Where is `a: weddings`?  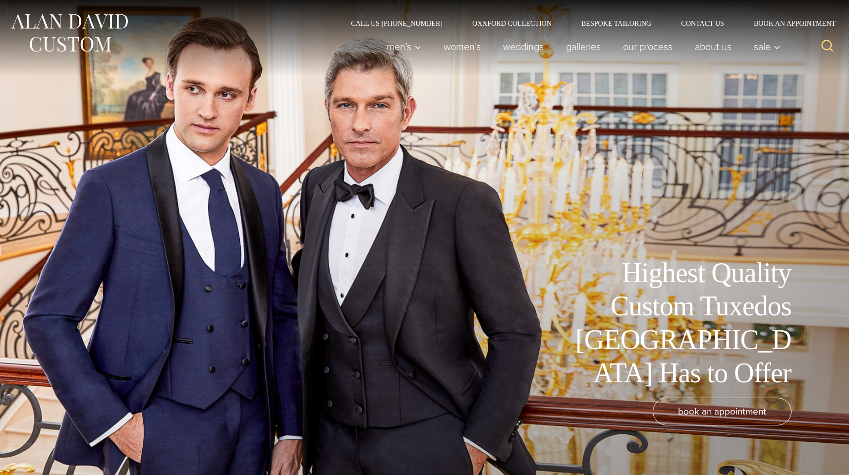 a: weddings is located at coordinates (523, 47).